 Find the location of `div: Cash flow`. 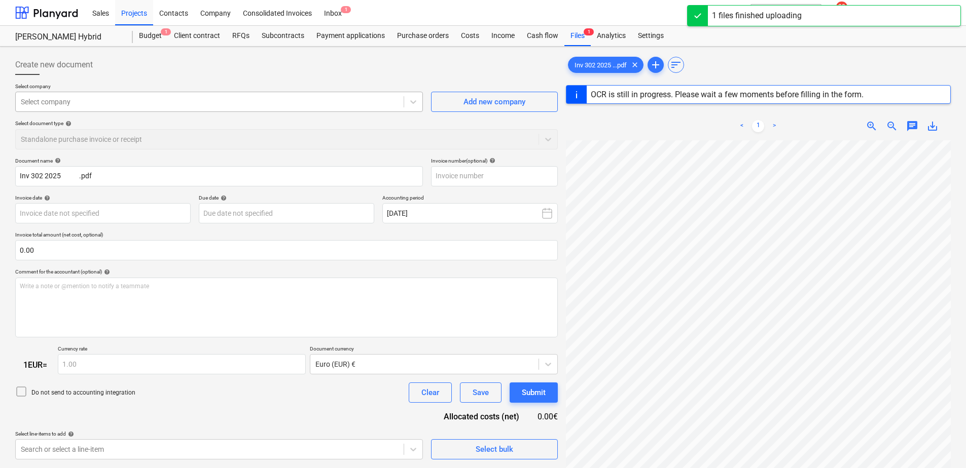

div: Cash flow is located at coordinates (542, 36).